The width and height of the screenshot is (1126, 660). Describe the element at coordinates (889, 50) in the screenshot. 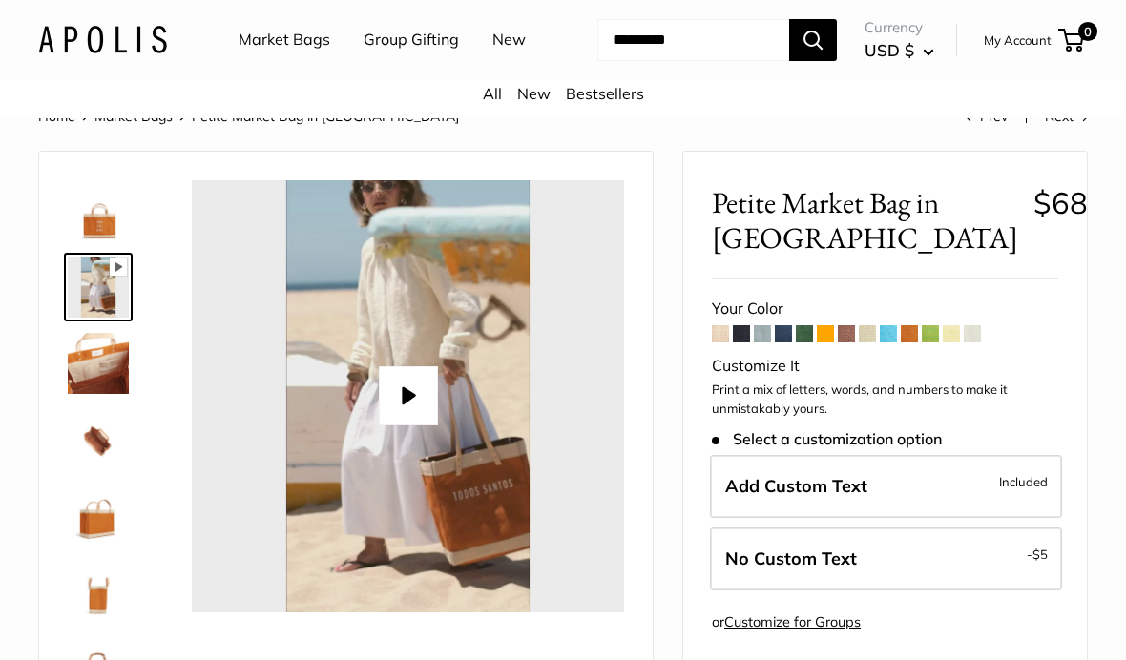

I see `span: USD $` at that location.